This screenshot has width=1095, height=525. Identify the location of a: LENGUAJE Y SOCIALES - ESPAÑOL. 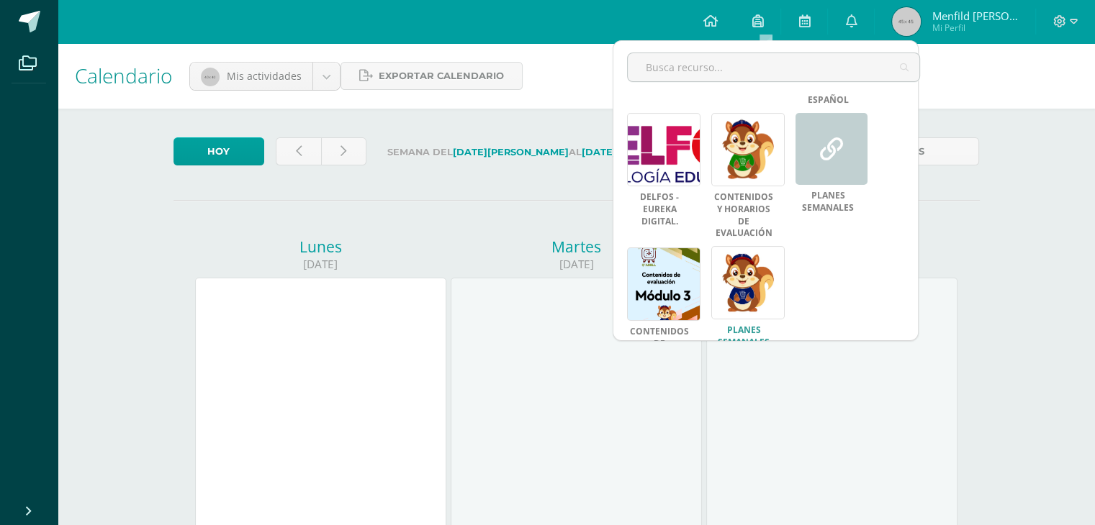
(828, 88).